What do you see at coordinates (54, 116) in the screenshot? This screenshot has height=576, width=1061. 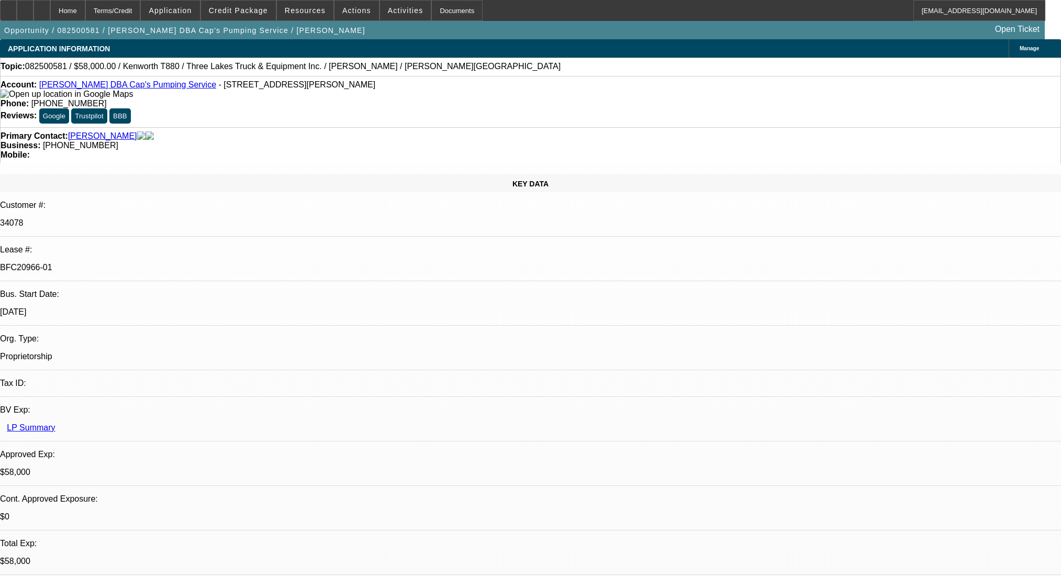 I see `button: Google` at bounding box center [54, 116].